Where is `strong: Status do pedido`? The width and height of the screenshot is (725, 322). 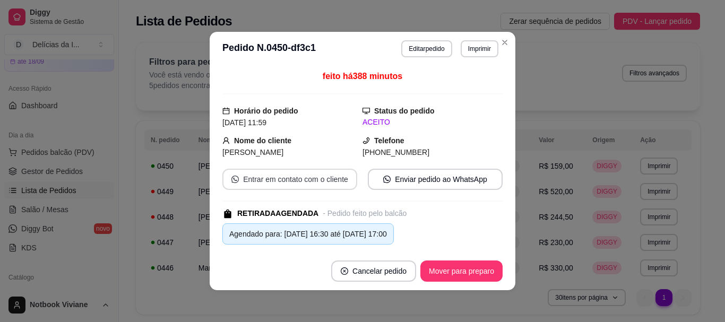
strong: Status do pedido is located at coordinates (404, 111).